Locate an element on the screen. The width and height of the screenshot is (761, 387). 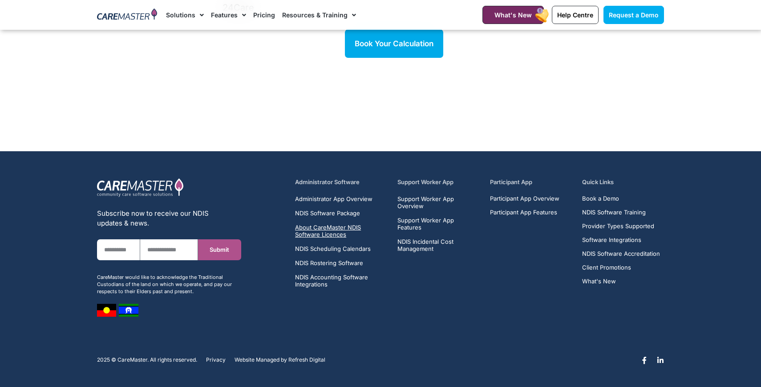
p: 2025 © CareMaster. All rights reserved. is located at coordinates (147, 360).